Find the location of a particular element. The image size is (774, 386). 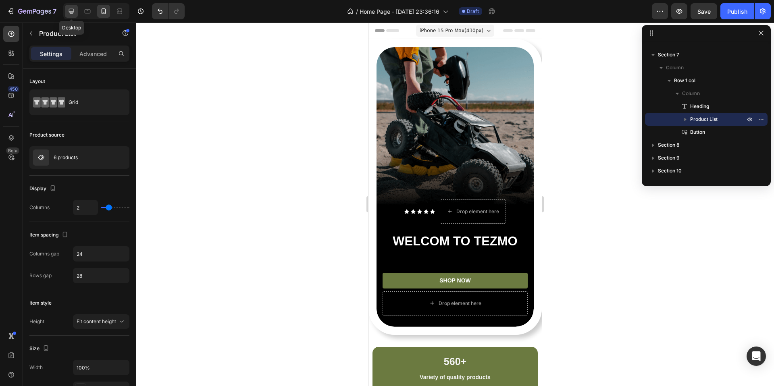

p: 560+ is located at coordinates (87, 339).